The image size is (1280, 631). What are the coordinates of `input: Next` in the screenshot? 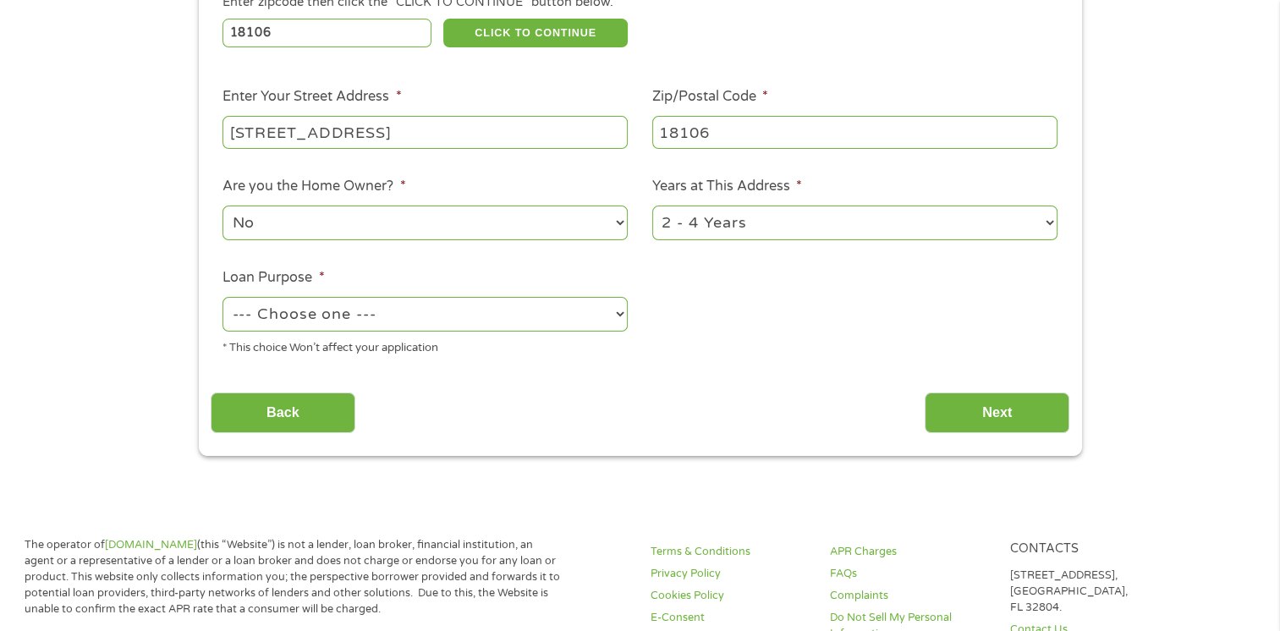 It's located at (996, 413).